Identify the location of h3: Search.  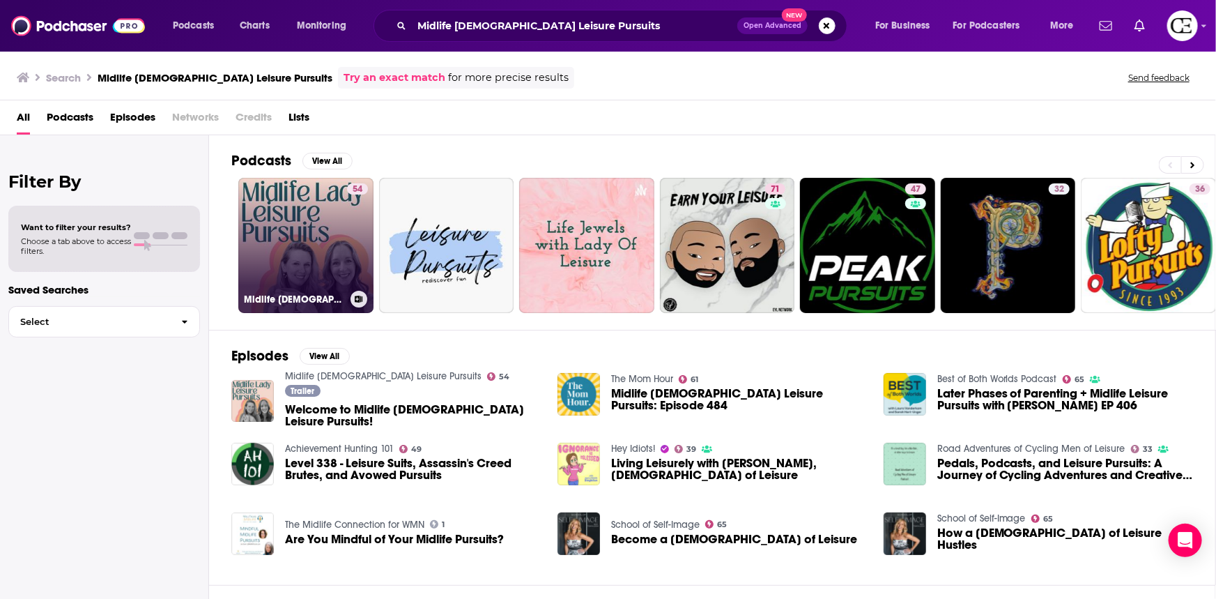
(63, 77).